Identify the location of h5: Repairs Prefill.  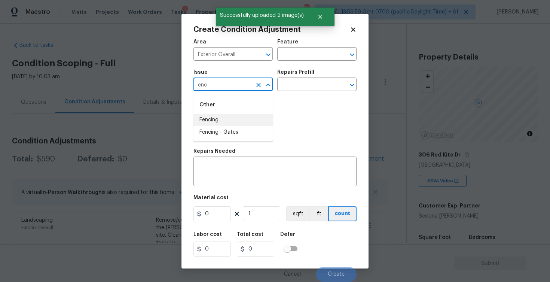
(295, 72).